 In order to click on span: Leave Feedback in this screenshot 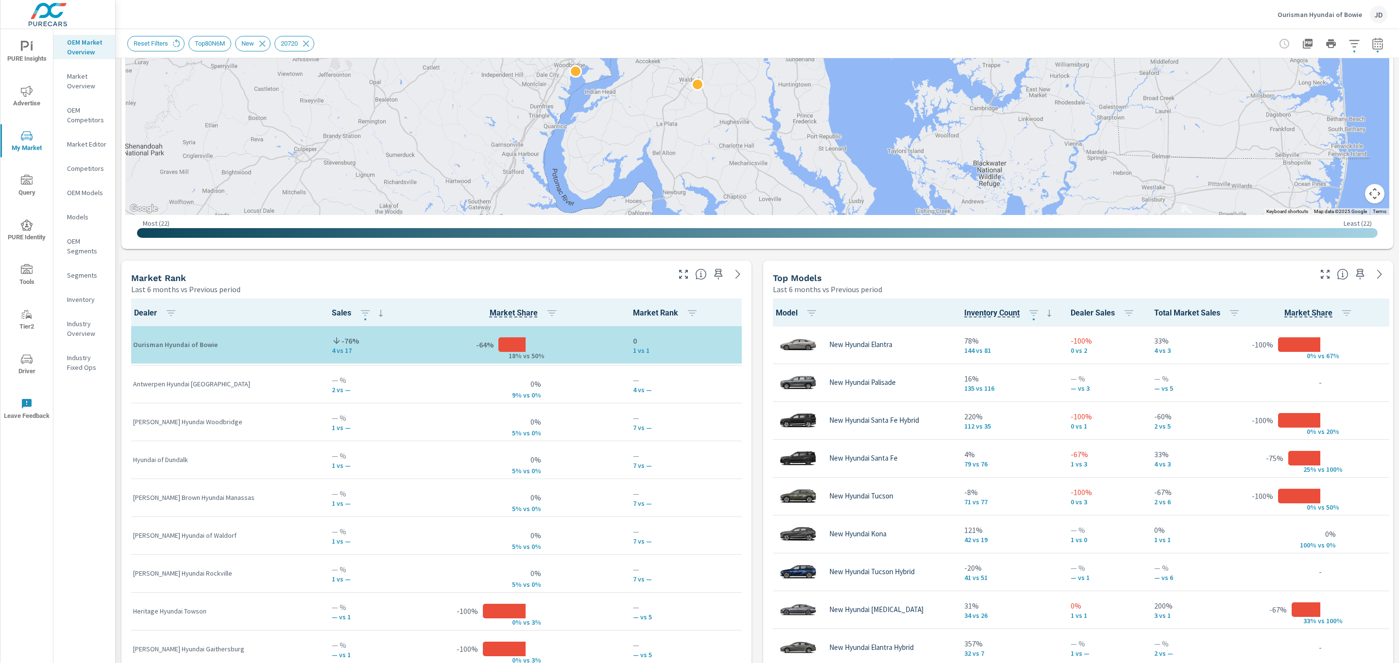, I will do `click(27, 410)`.